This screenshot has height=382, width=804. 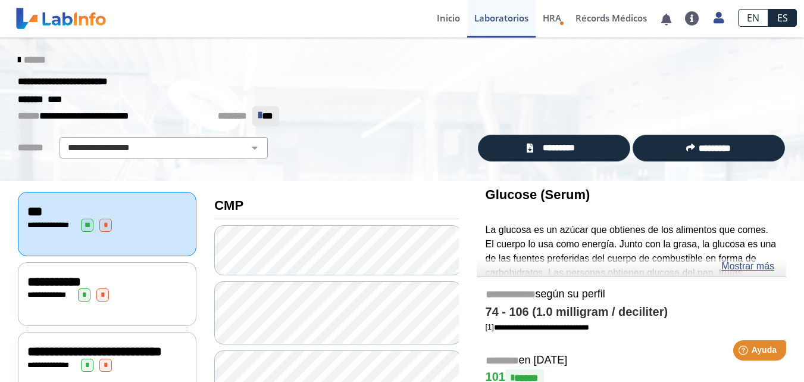 I want to click on h4: 74 - 106 (1.0 milligram / deciliter), so click(x=632, y=312).